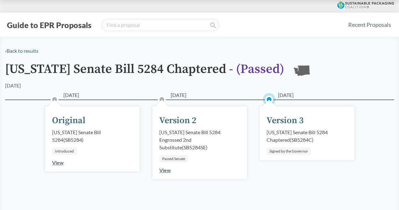  I want to click on div: Original, so click(69, 121).